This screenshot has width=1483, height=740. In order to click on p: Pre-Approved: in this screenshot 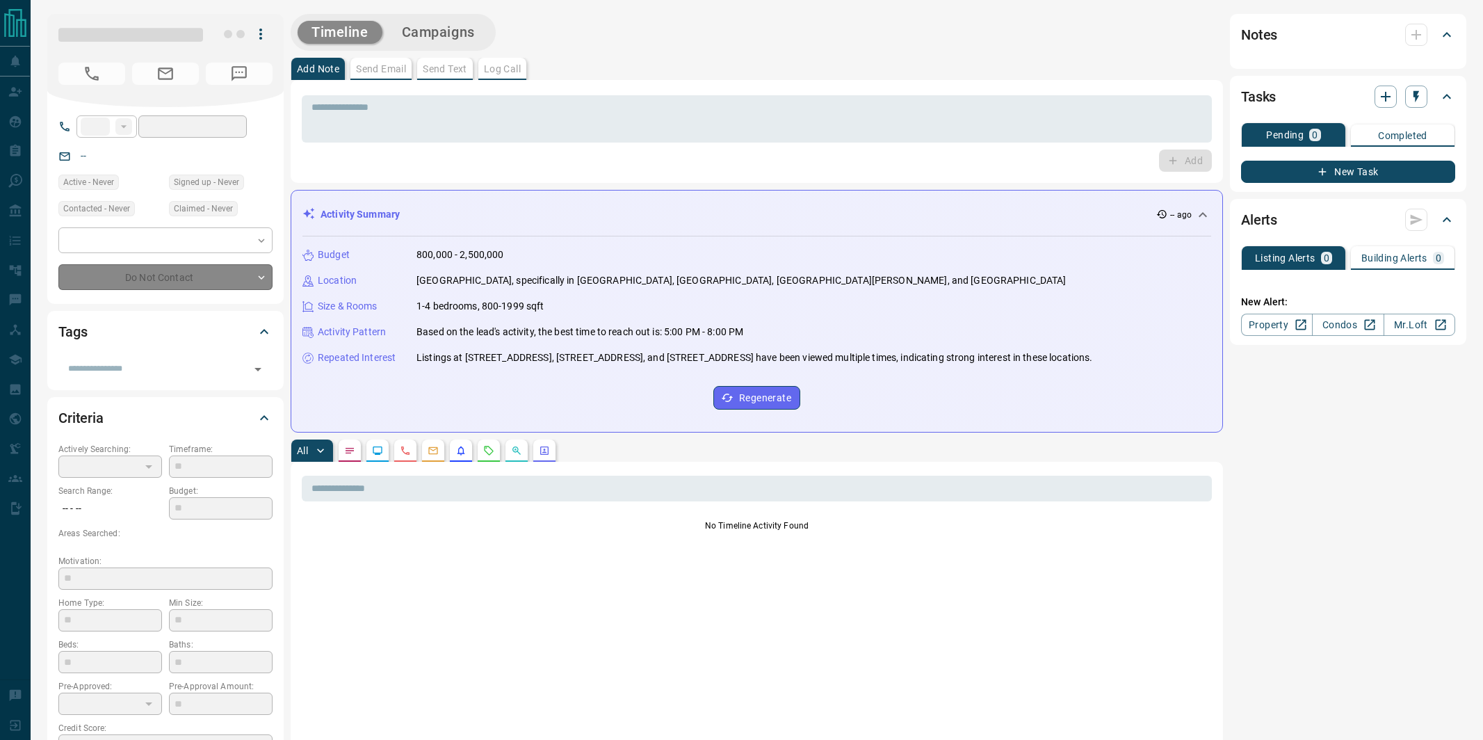, I will do `click(110, 686)`.